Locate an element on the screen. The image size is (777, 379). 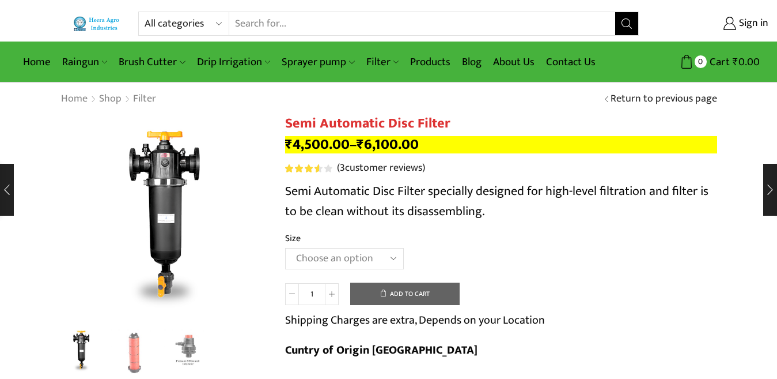
a: Contact Us is located at coordinates (571, 62).